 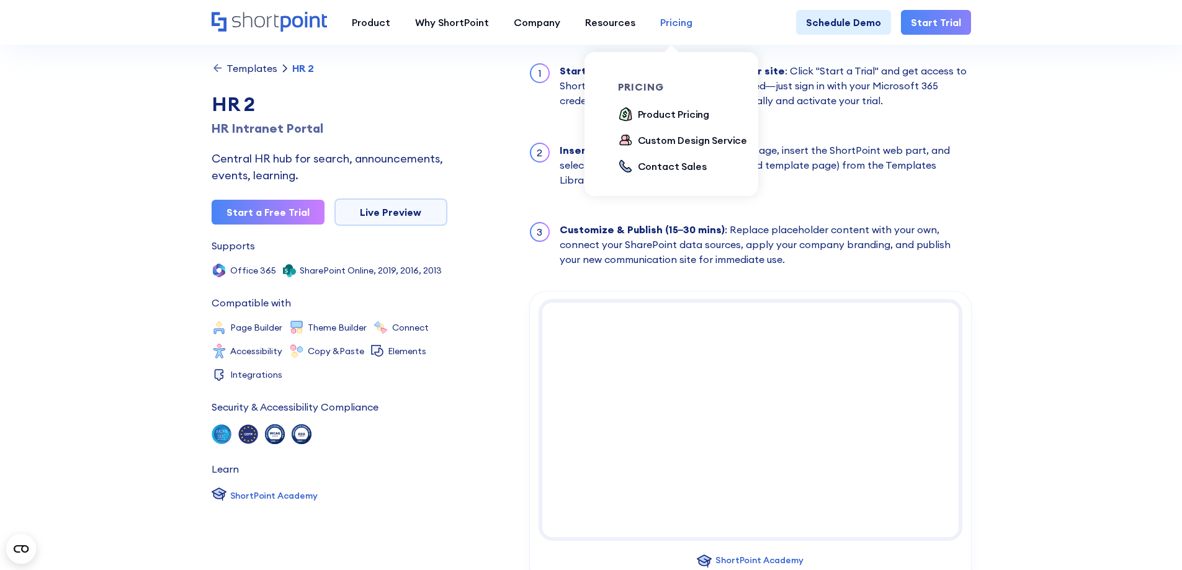 What do you see at coordinates (672, 71) in the screenshot?
I see `strong: Start free trial & add ShortPoint to your site` at bounding box center [672, 71].